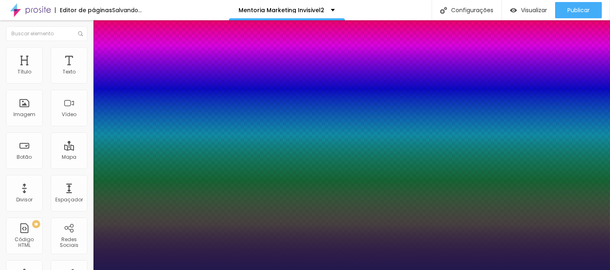 This screenshot has width=610, height=270. Describe the element at coordinates (514, 10) in the screenshot. I see `img: view-1.svg` at that location.